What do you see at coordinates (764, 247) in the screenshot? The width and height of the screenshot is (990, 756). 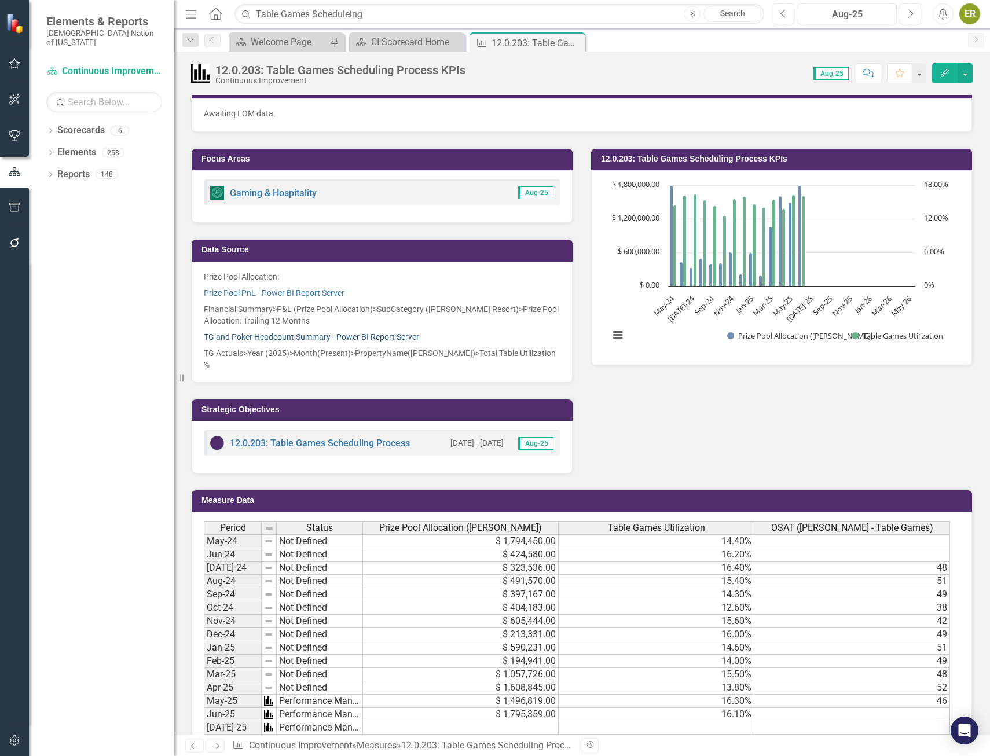 I see `path: Feb-25, 14. Table Games Utilization.` at bounding box center [764, 247].